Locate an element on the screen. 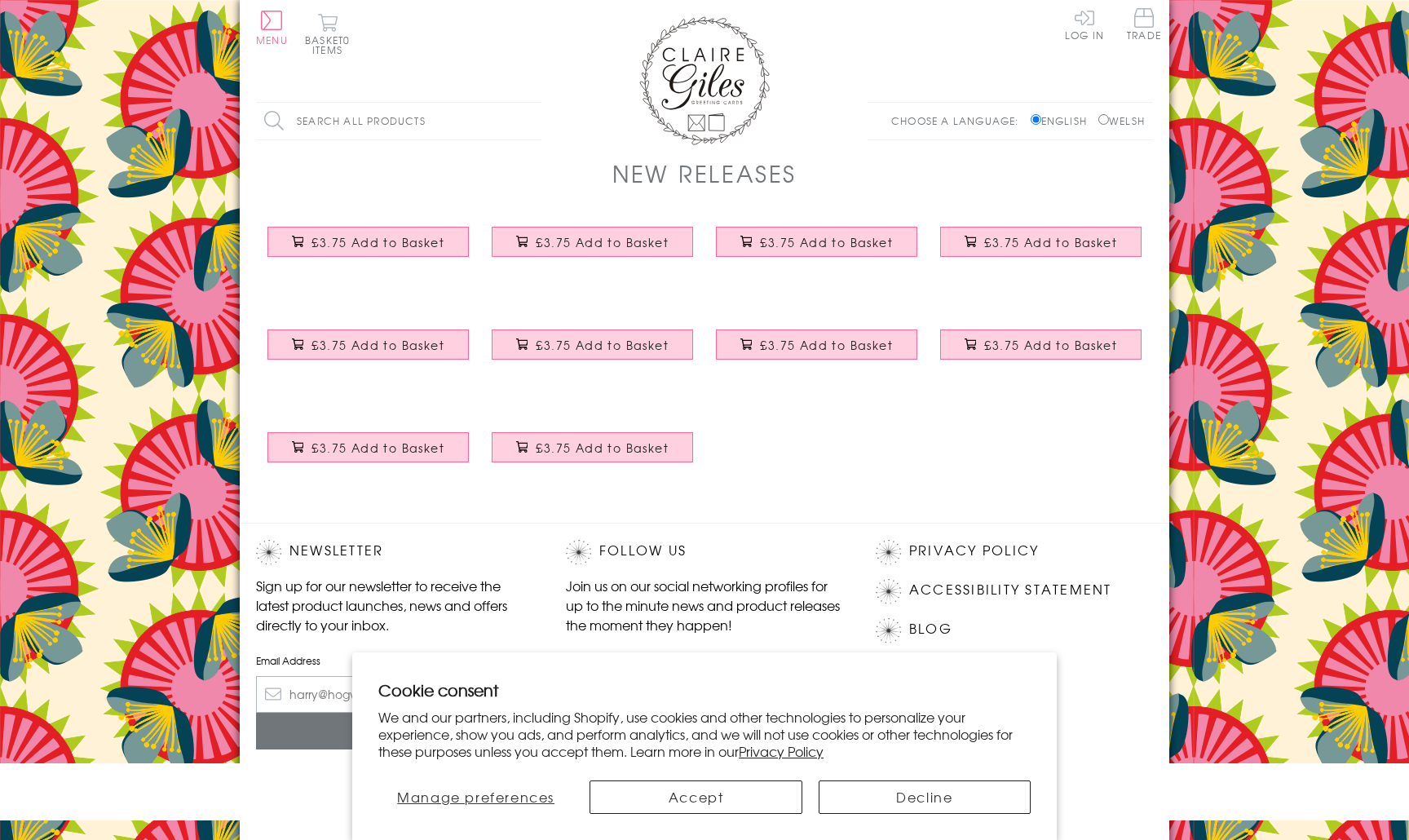 The height and width of the screenshot is (840, 1409). button: Menu is located at coordinates (272, 27).